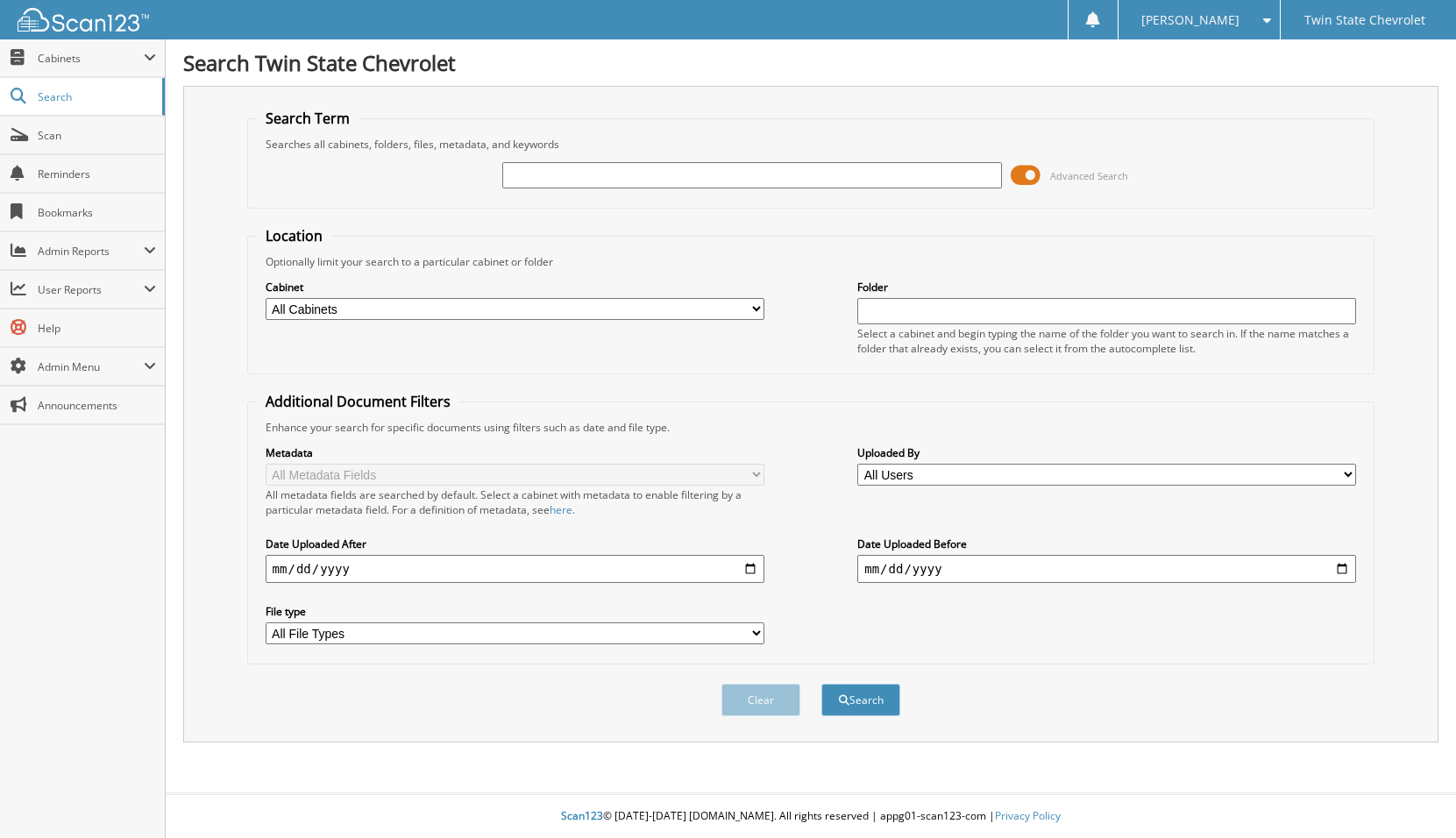 The height and width of the screenshot is (838, 1456). What do you see at coordinates (97, 213) in the screenshot?
I see `span: Bookmarks` at bounding box center [97, 213].